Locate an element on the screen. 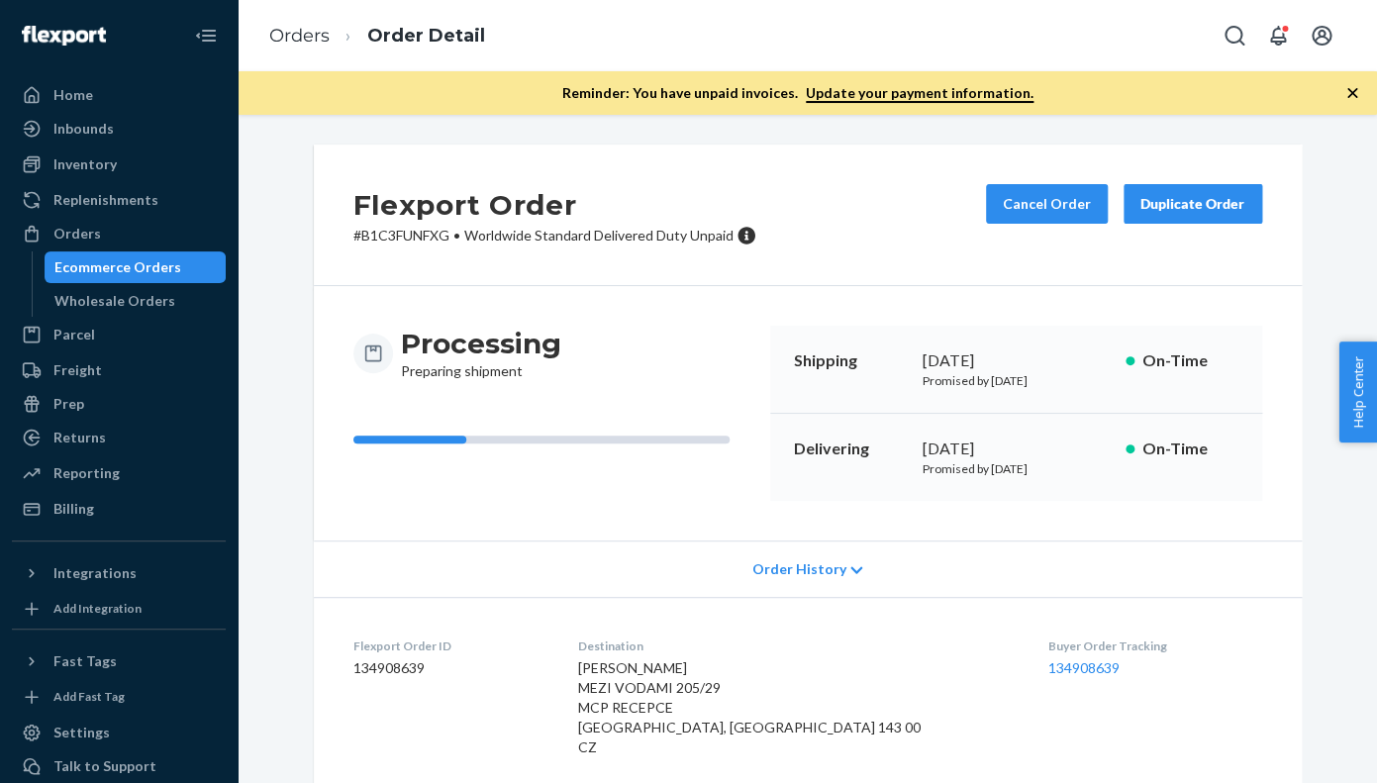 This screenshot has height=783, width=1377. a: Billing is located at coordinates (119, 509).